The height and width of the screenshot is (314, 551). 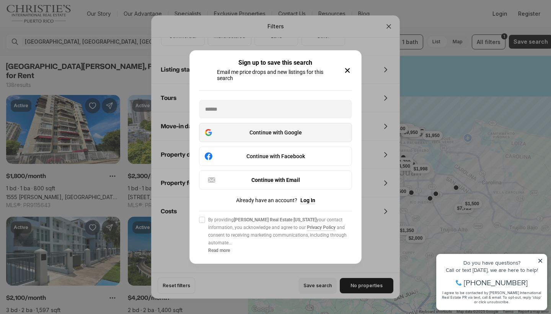 What do you see at coordinates (59, 20) in the screenshot?
I see `div: Do you have questions?` at bounding box center [59, 20].